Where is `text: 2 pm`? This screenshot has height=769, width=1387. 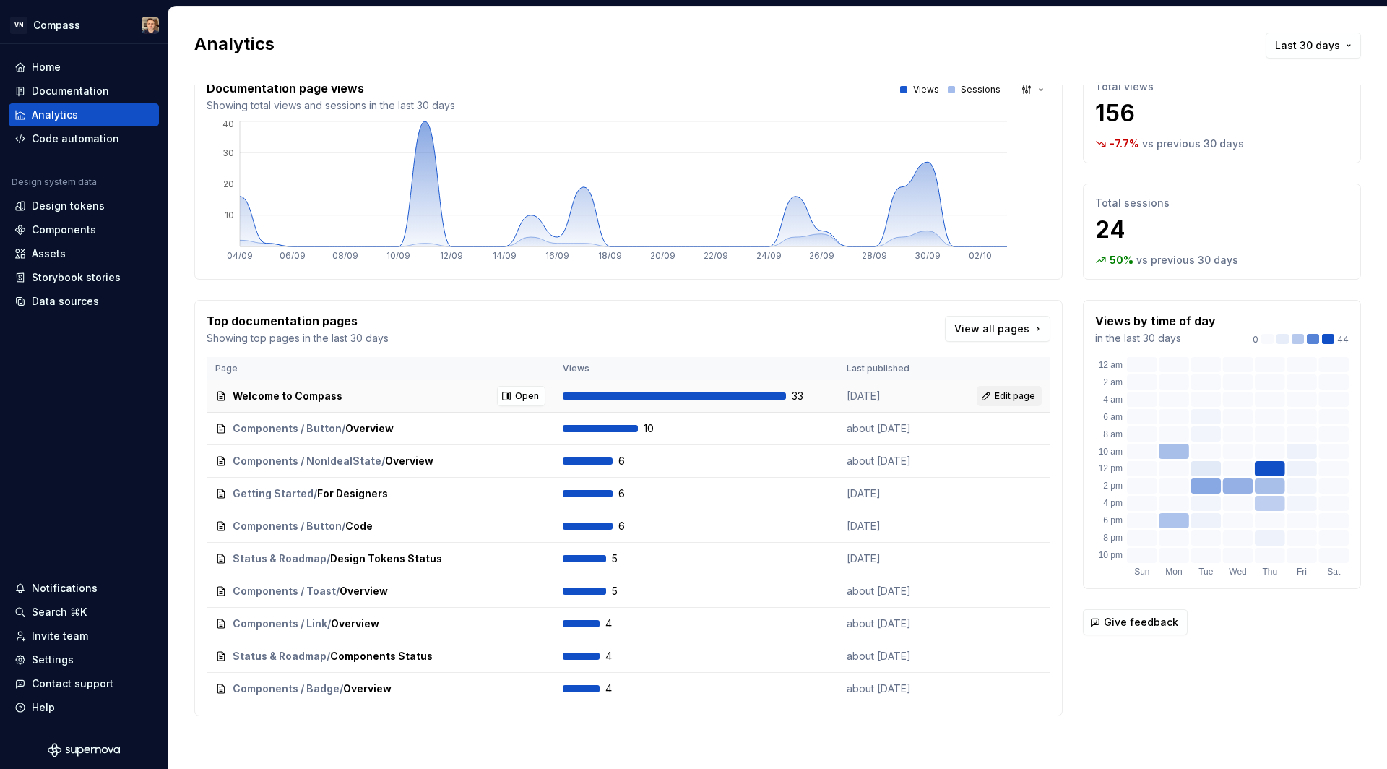
text: 2 pm is located at coordinates (1112, 485).